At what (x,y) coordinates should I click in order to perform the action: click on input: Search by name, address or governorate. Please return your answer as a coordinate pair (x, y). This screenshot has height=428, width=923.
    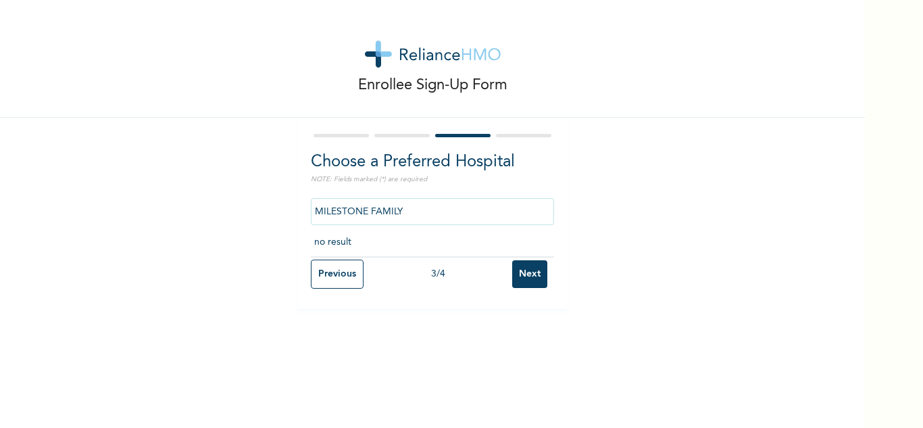
    Looking at the image, I should click on (433, 212).